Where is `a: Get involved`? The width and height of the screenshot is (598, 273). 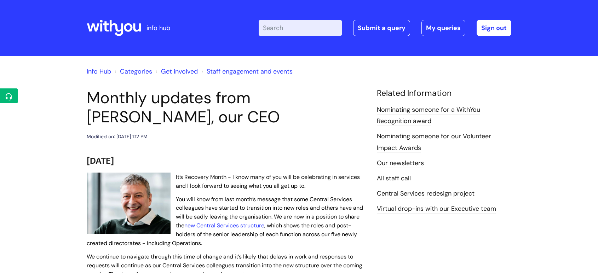 a: Get involved is located at coordinates (179, 71).